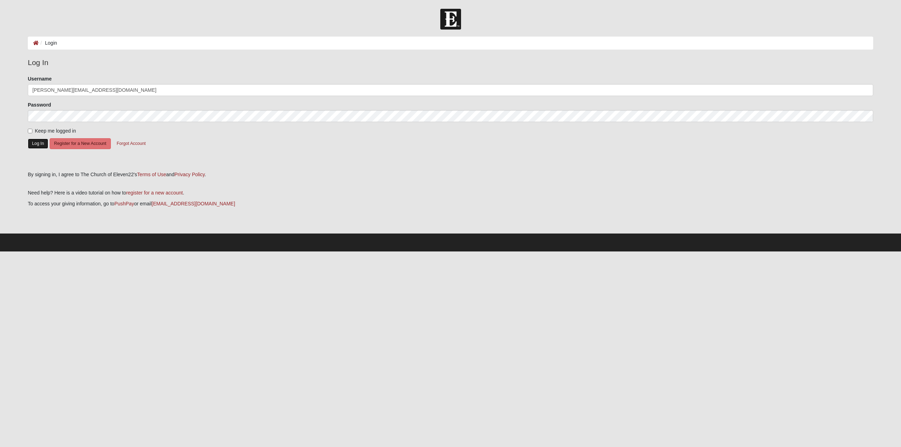 This screenshot has height=447, width=901. What do you see at coordinates (131, 144) in the screenshot?
I see `button: Forgot Account` at bounding box center [131, 144].